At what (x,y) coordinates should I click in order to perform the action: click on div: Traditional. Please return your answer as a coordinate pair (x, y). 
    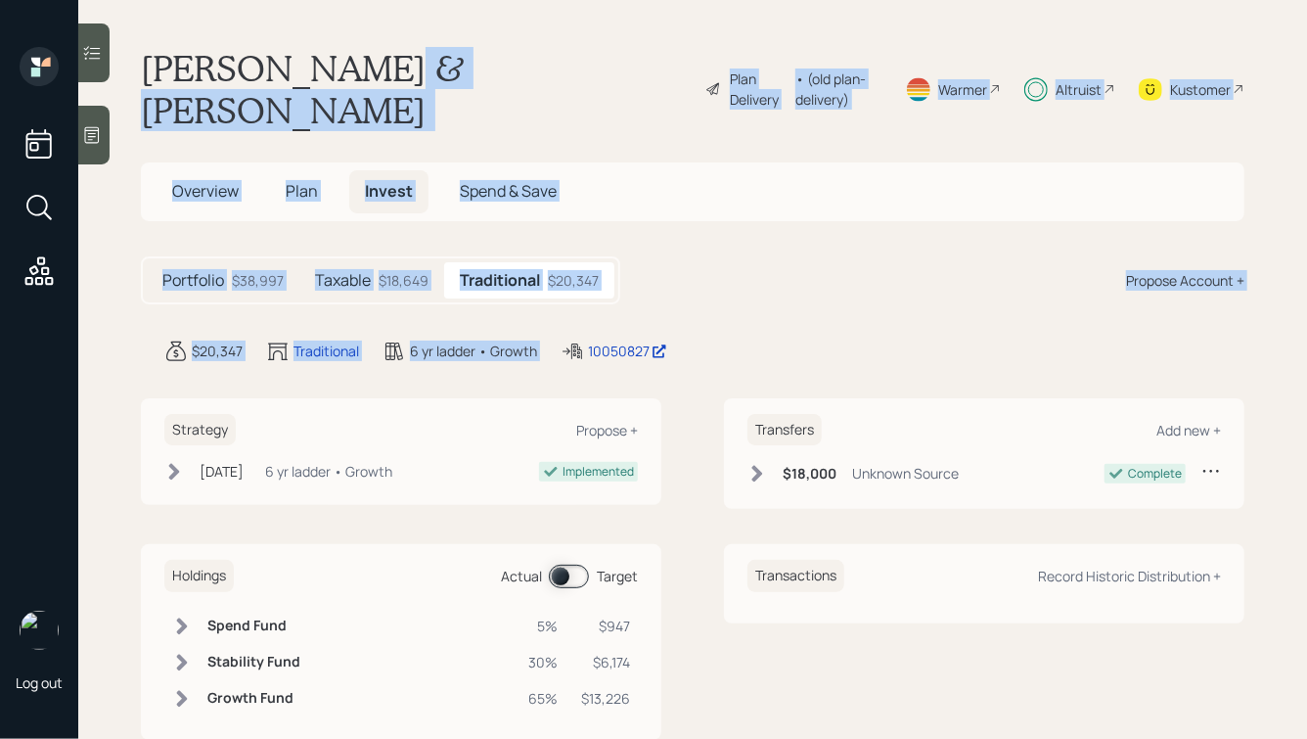
    Looking at the image, I should click on (326, 350).